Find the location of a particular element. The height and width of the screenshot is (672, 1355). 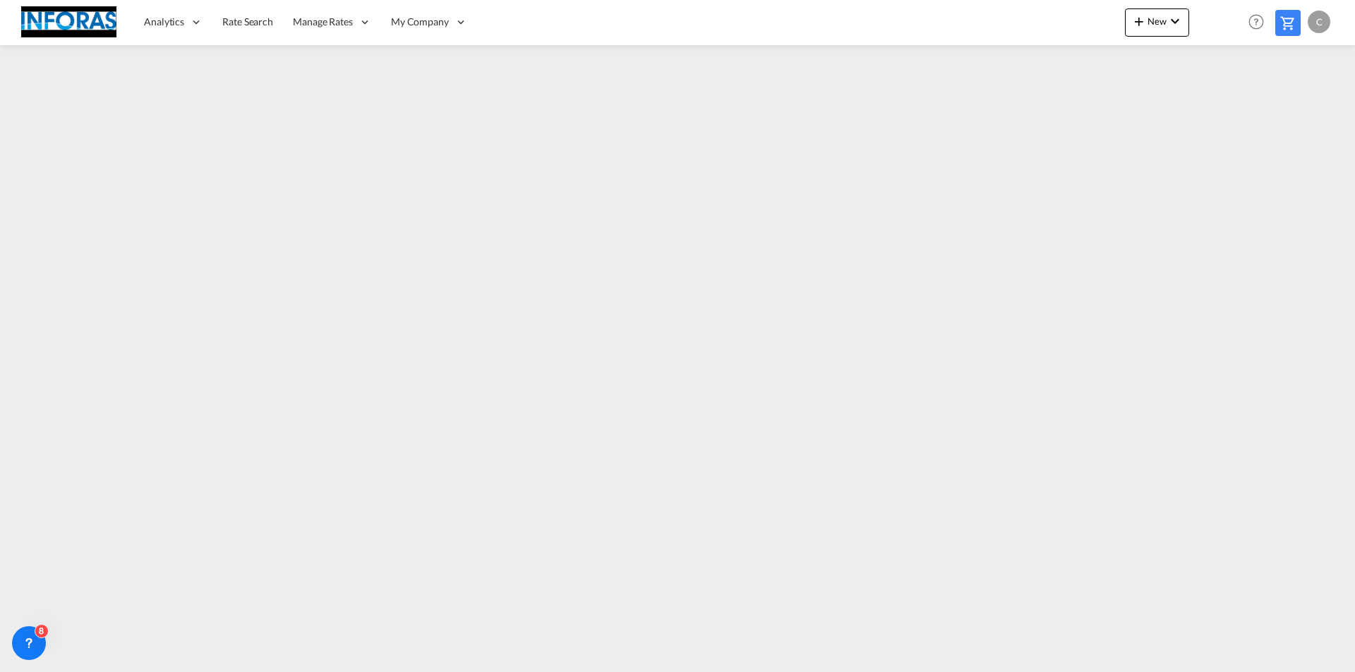

span: Rate Search is located at coordinates (248, 21).